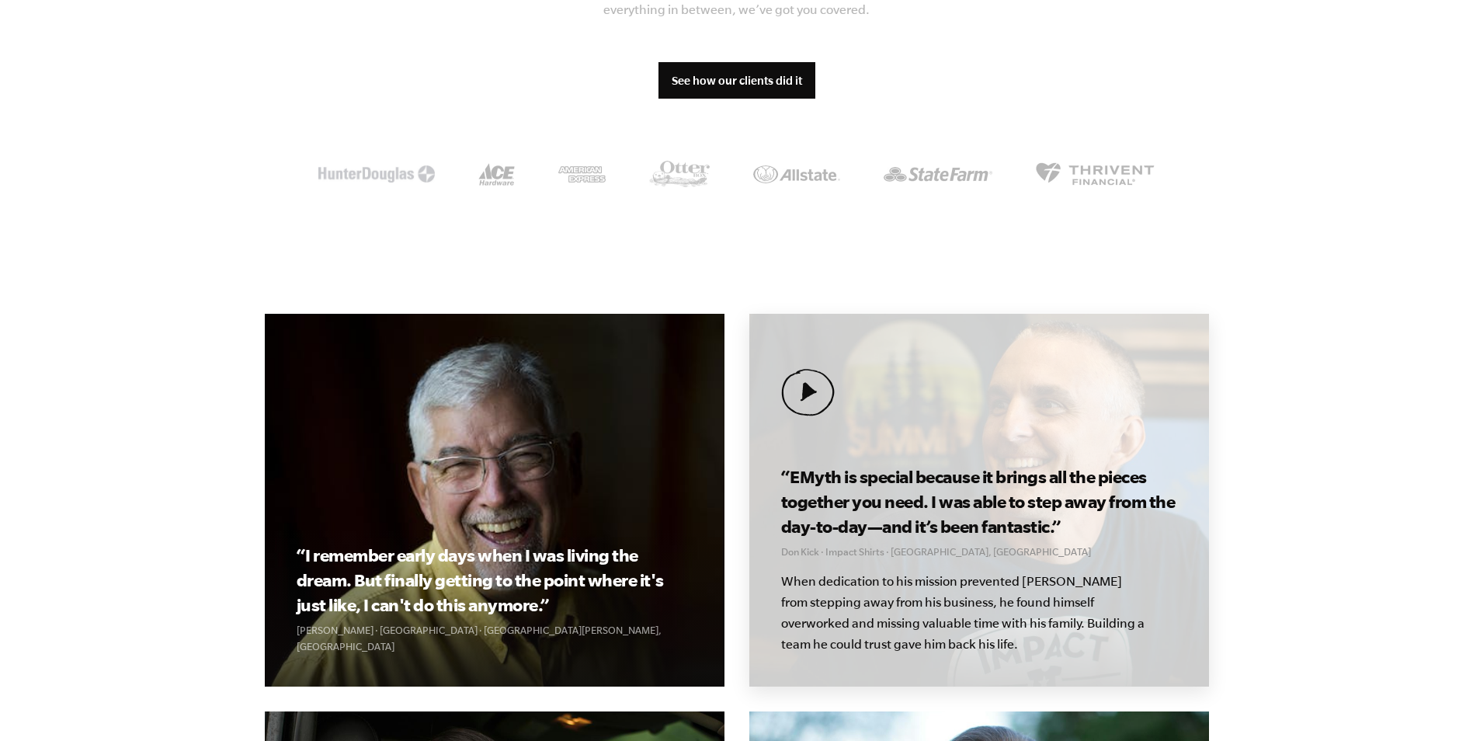  What do you see at coordinates (496, 174) in the screenshot?
I see `img: Ace Harware Logo` at bounding box center [496, 174].